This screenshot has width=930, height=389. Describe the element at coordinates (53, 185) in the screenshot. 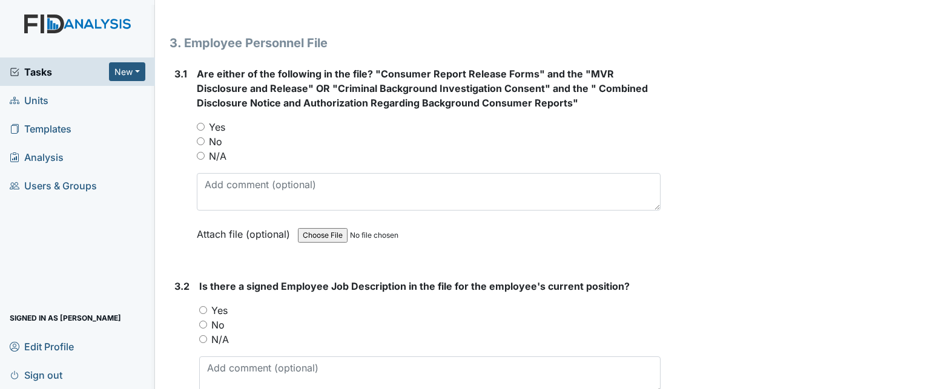

I see `span: Users & Groups` at that location.